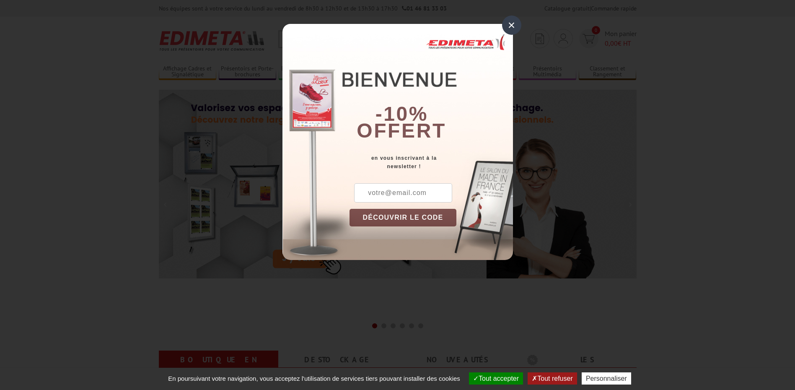  I want to click on button: Tout accepter, so click(496, 378).